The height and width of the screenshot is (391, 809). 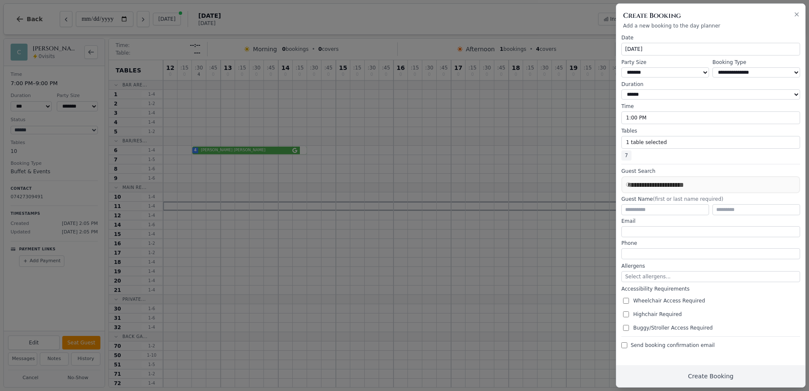 I want to click on span: 7, so click(x=626, y=155).